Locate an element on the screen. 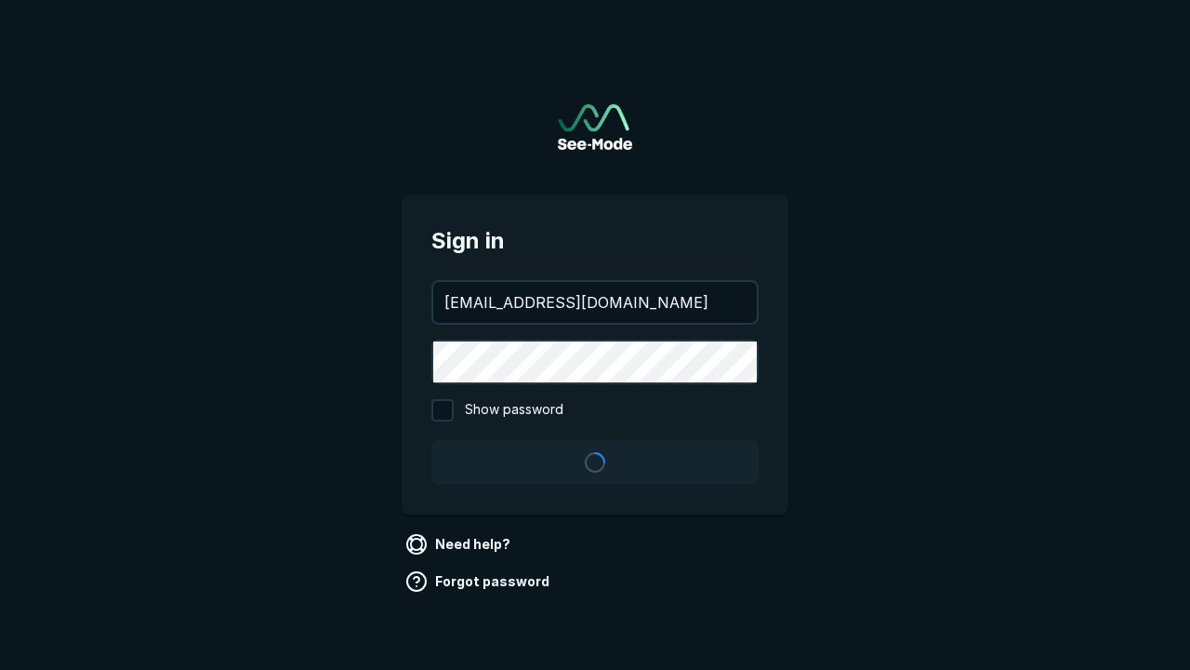 This screenshot has width=1190, height=670. img: See-Mode Logo is located at coordinates (595, 126).